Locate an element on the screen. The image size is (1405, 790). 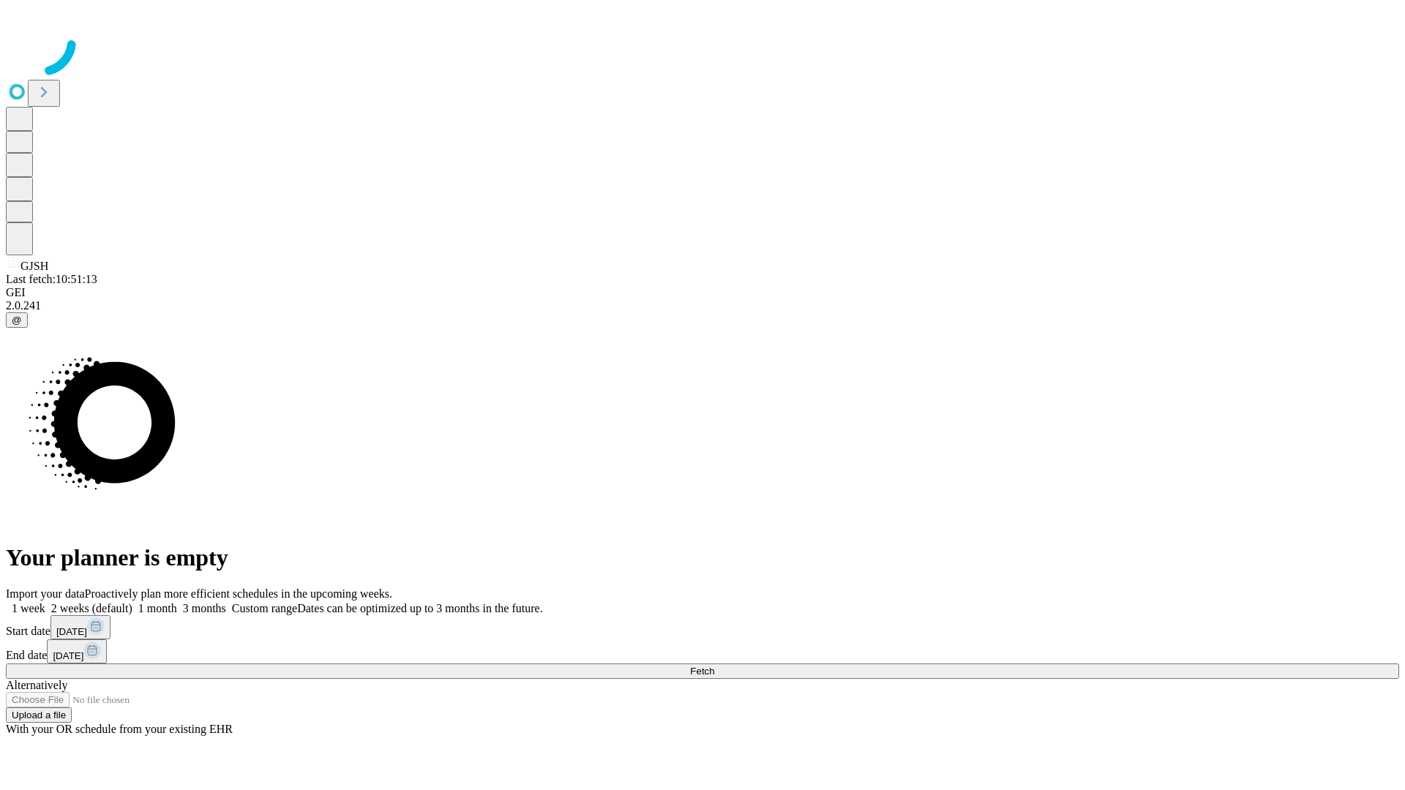
h1: Your planner is empty is located at coordinates (702, 558).